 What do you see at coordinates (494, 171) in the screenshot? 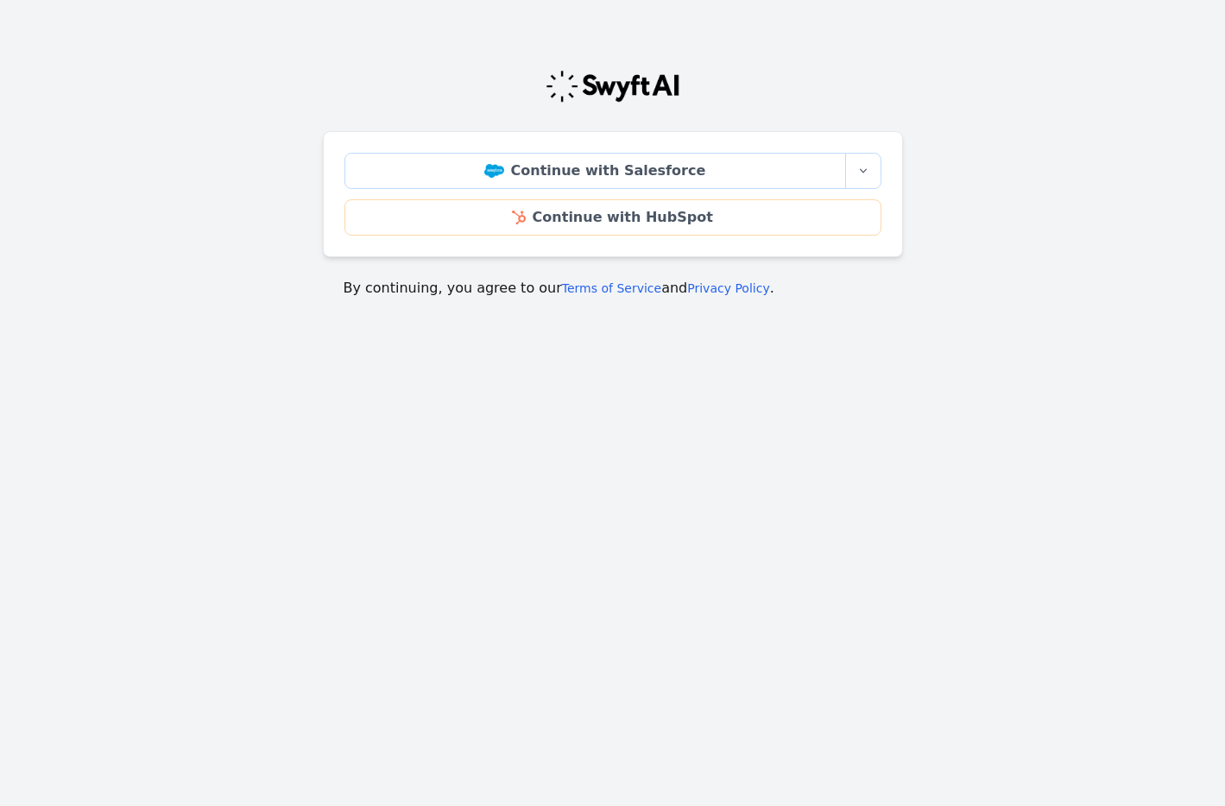
I see `img: Salesforce` at bounding box center [494, 171].